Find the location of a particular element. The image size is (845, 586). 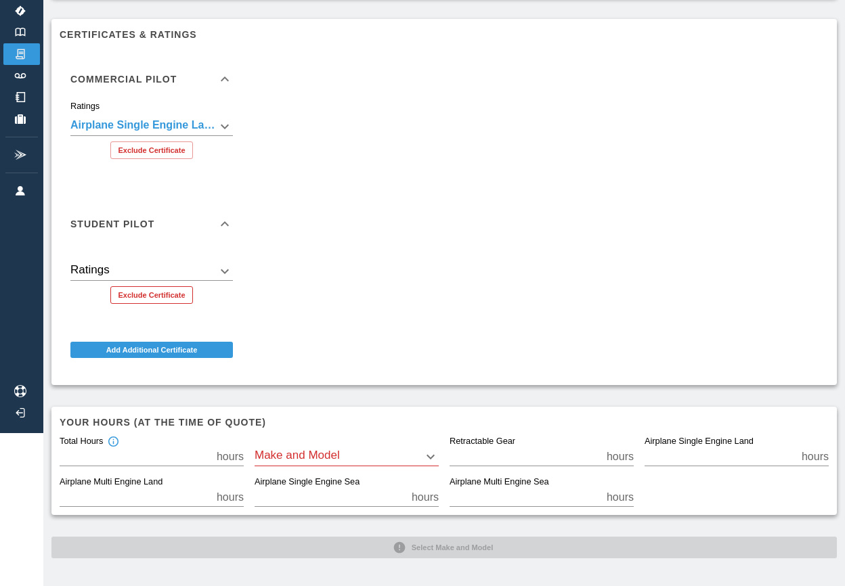

h6: Commercial Pilot is located at coordinates (123, 79).